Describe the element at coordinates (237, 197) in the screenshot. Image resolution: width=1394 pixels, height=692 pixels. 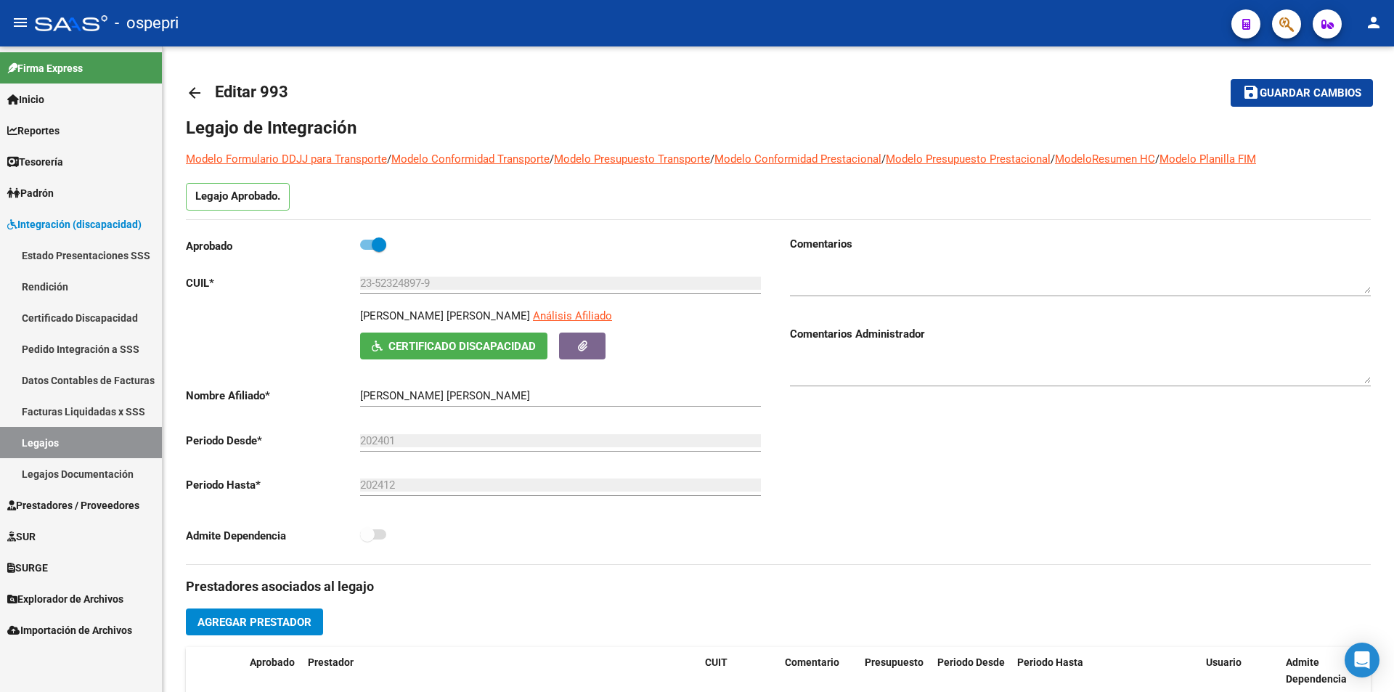
I see `p: Legajo Aprobado.` at that location.